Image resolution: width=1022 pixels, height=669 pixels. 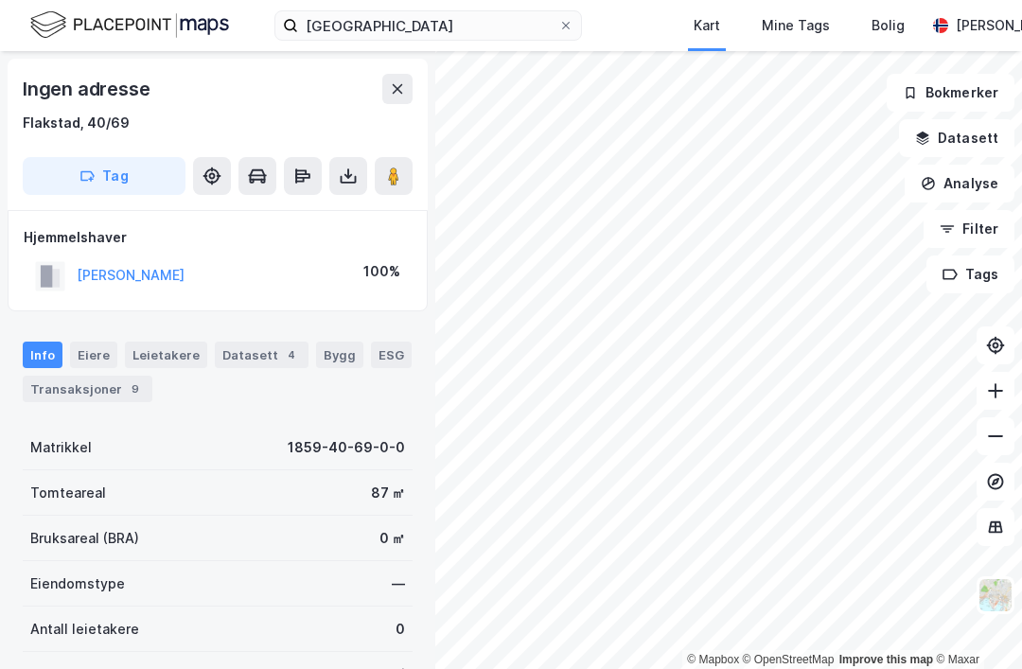 I want to click on div: 0 ㎡, so click(x=392, y=538).